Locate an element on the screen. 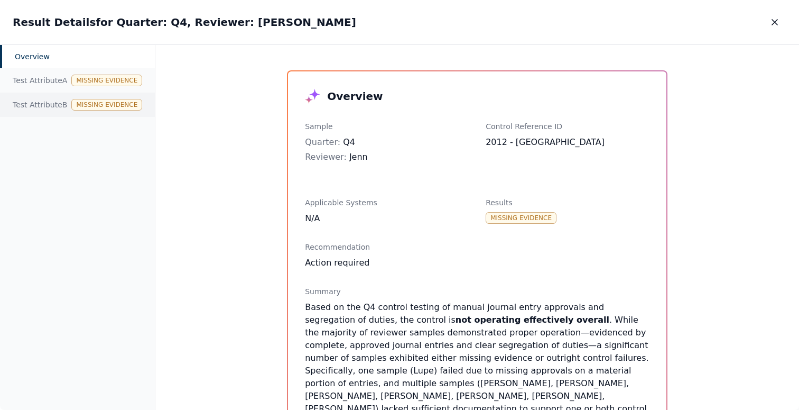 The height and width of the screenshot is (410, 799). div: Recommendation is located at coordinates (477, 247).